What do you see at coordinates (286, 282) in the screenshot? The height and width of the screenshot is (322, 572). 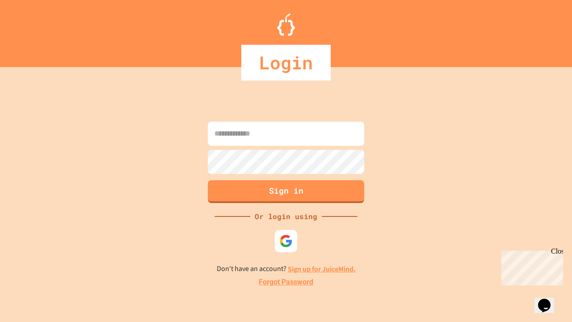 I see `a: Forgot Password` at bounding box center [286, 282].